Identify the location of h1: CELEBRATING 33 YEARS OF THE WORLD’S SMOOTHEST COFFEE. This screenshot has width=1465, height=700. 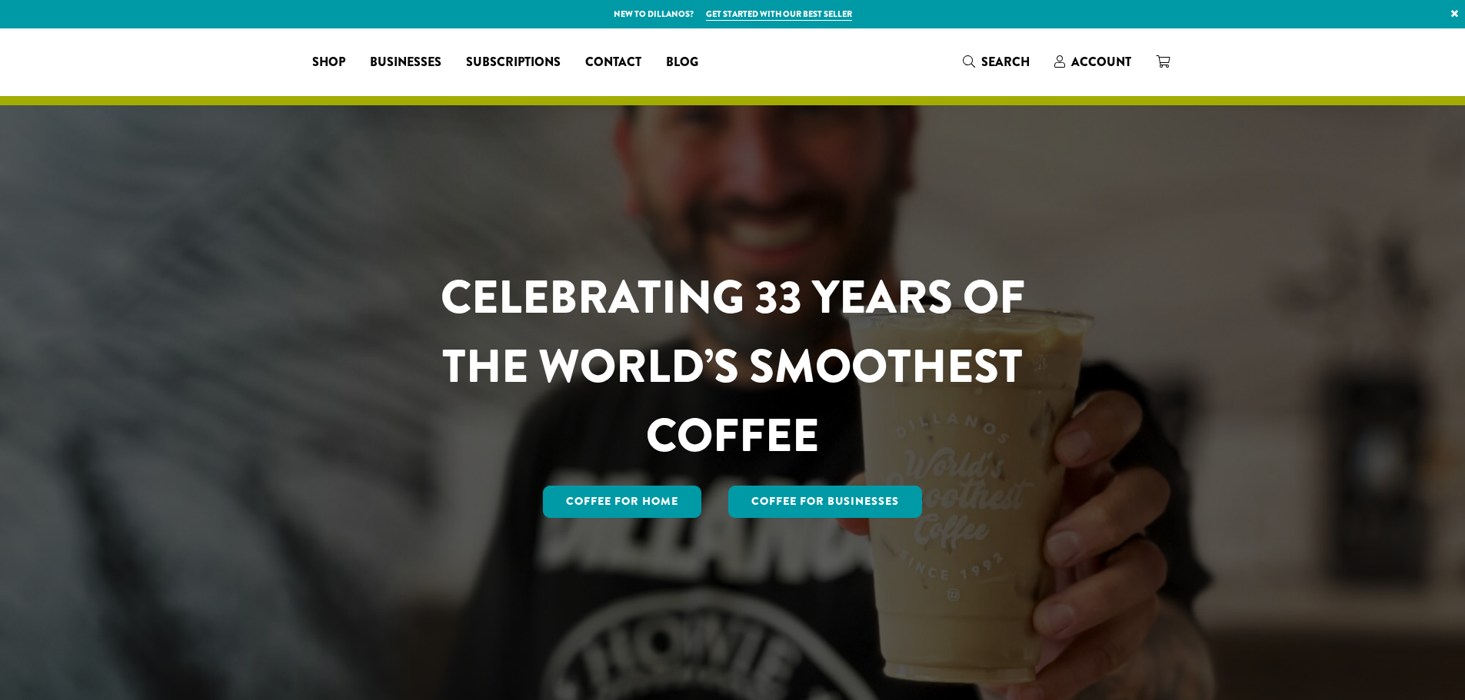
(733, 367).